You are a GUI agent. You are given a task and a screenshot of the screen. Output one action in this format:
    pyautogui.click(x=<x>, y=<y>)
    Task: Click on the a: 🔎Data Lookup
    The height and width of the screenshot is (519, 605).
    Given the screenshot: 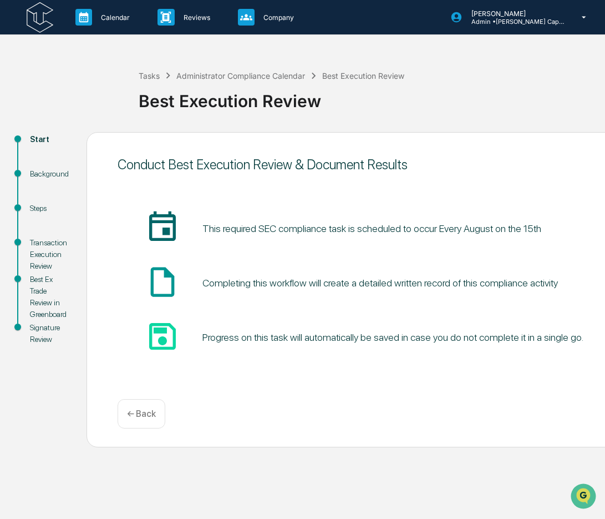 What is the action you would take?
    pyautogui.click(x=40, y=166)
    